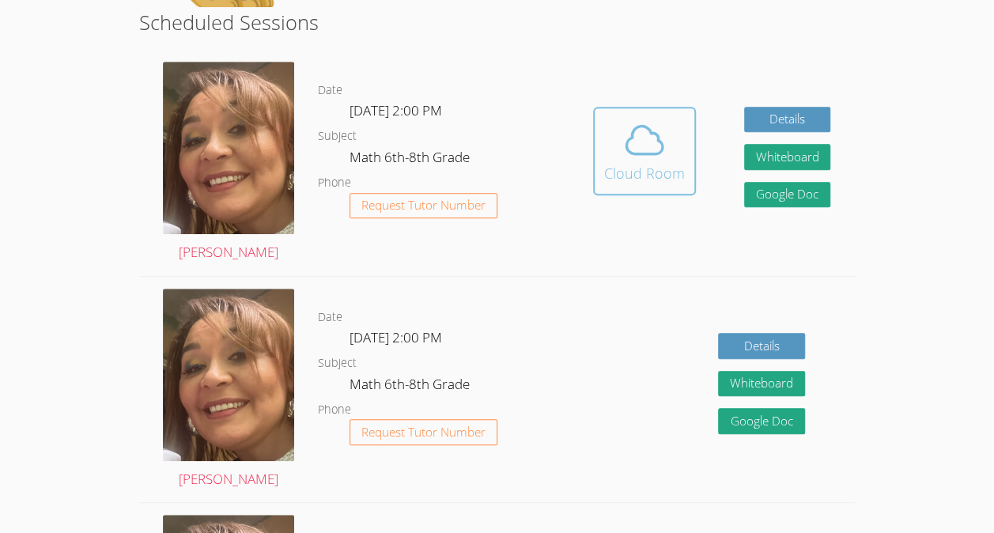 This screenshot has width=994, height=533. I want to click on button: Cloud Room, so click(644, 151).